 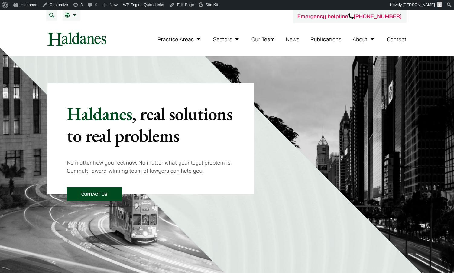 What do you see at coordinates (293, 39) in the screenshot?
I see `a: News` at bounding box center [293, 39].